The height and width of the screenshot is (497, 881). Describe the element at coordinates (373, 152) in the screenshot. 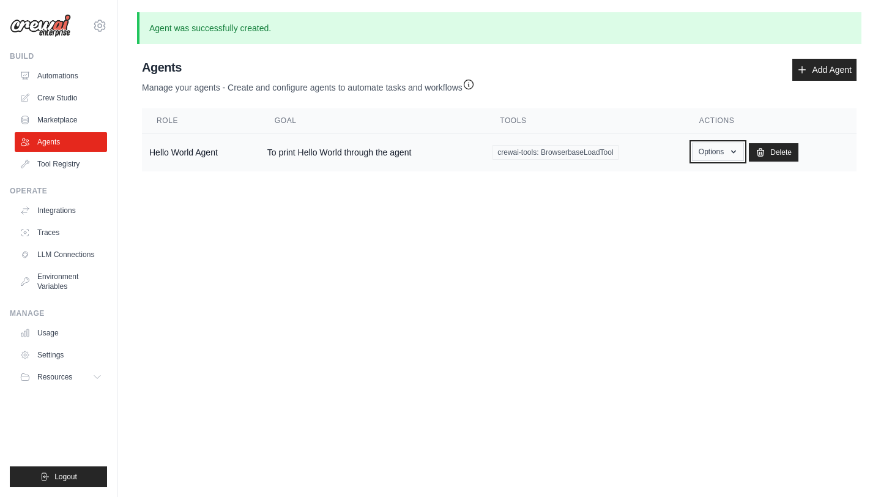

I see `td: To print Hello World through the agent` at that location.